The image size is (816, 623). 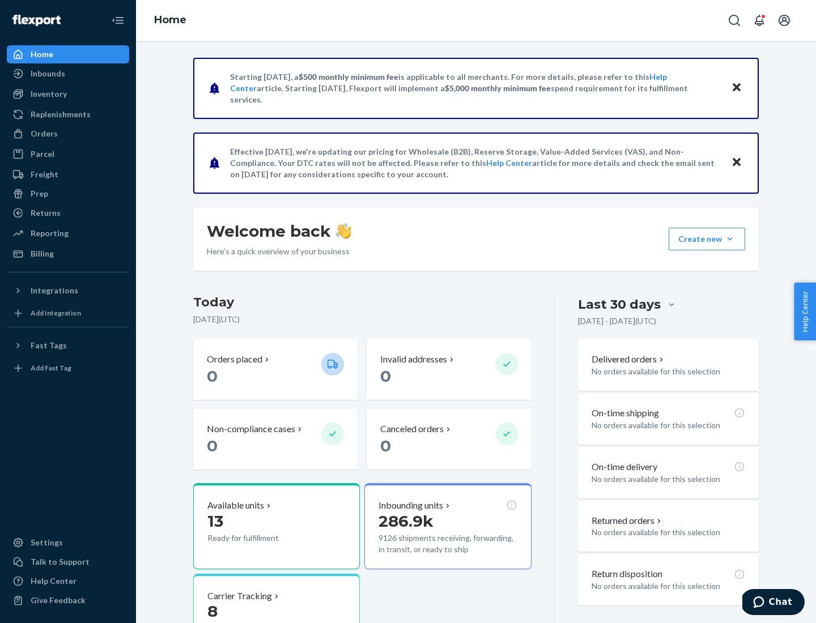 What do you see at coordinates (38, 13) in the screenshot?
I see `span: Chat` at bounding box center [38, 13].